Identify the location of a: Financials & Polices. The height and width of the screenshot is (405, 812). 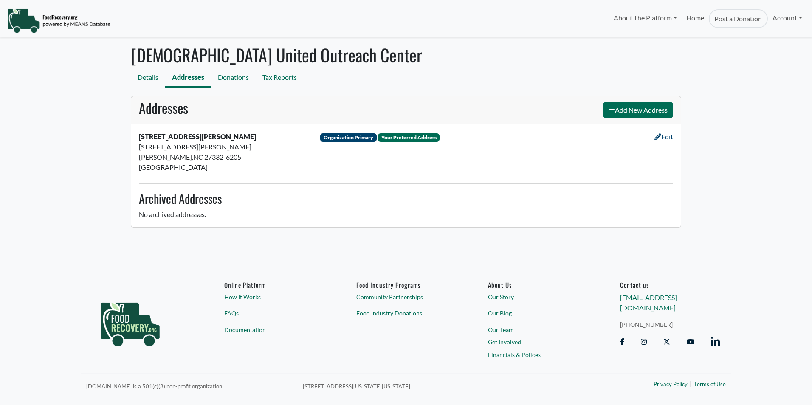
(538, 355).